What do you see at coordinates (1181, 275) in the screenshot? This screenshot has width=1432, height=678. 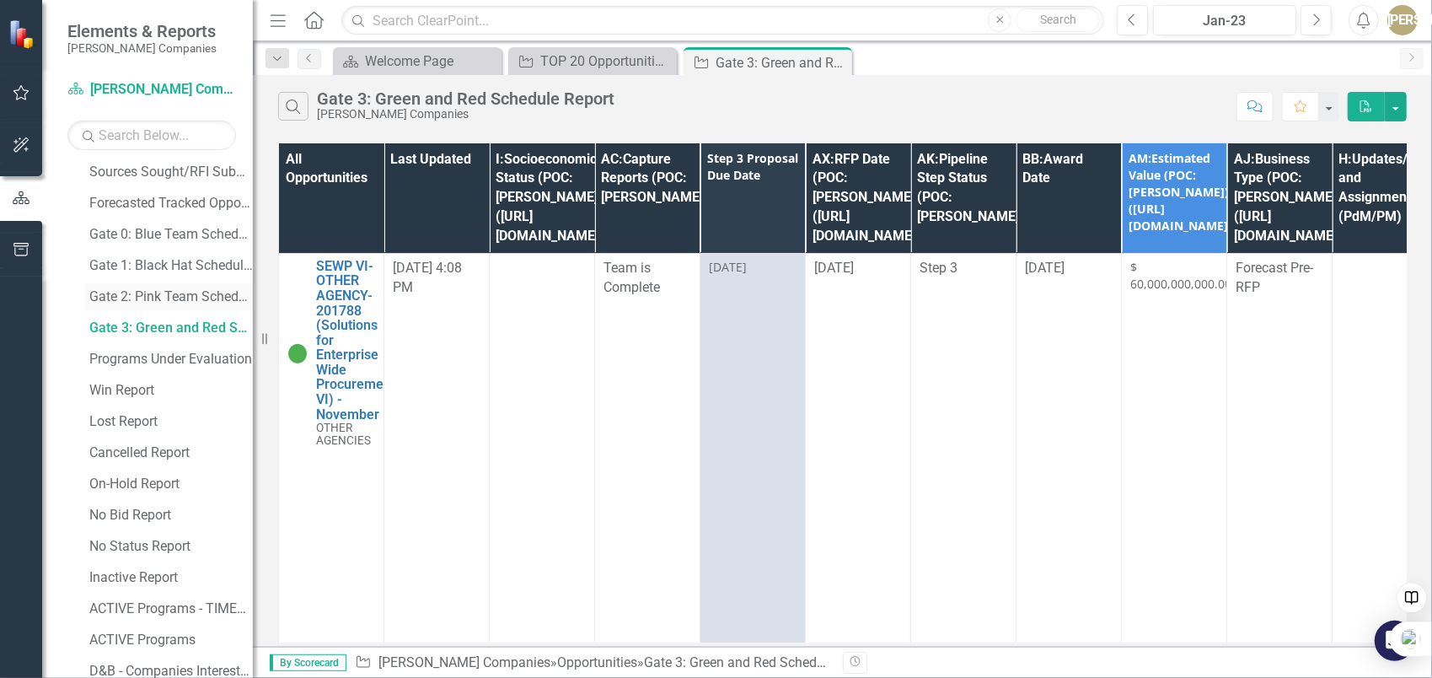 I see `span: $ 60,000,000,000.00` at bounding box center [1181, 275].